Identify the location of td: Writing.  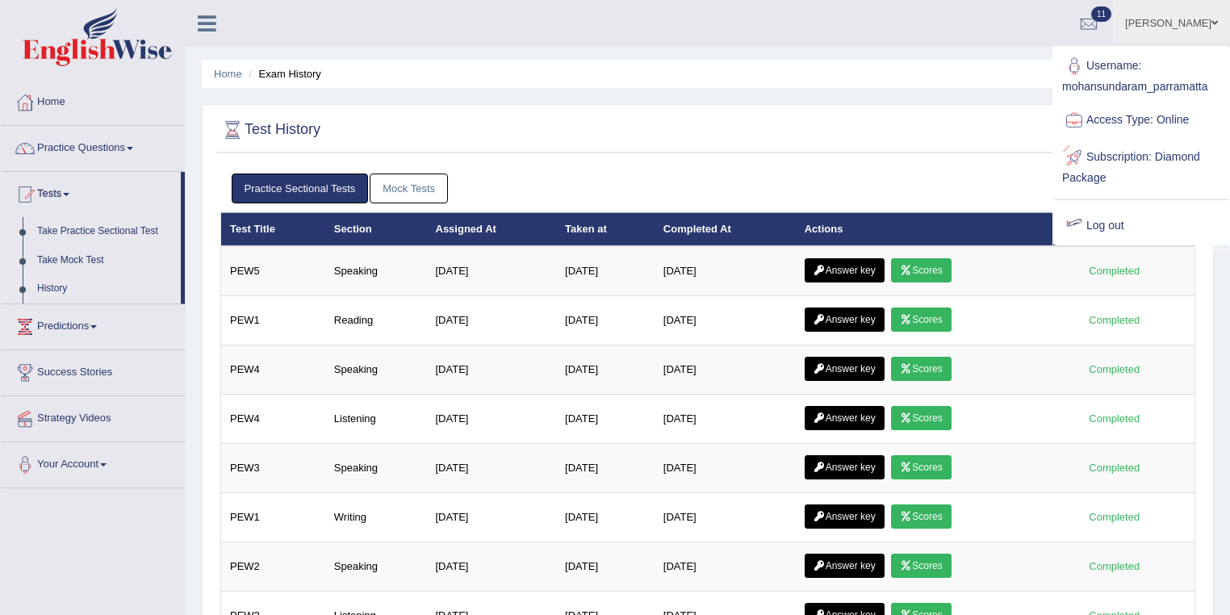
(376, 517).